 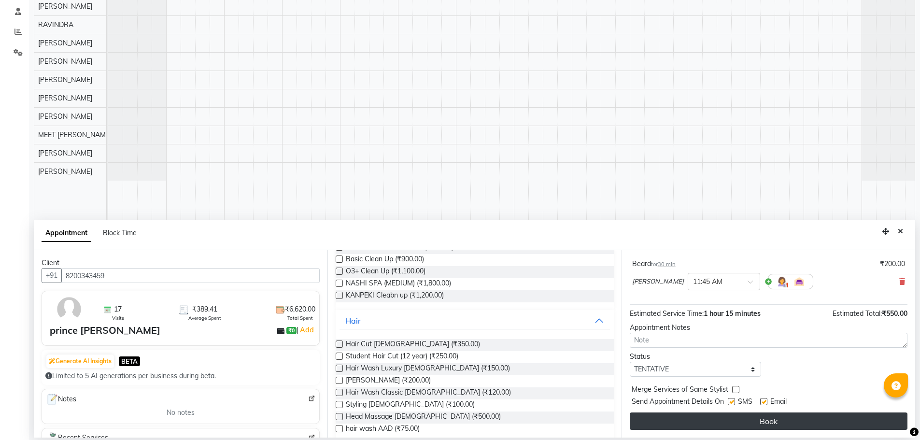 I want to click on span: ₹6,620.00, so click(x=300, y=309).